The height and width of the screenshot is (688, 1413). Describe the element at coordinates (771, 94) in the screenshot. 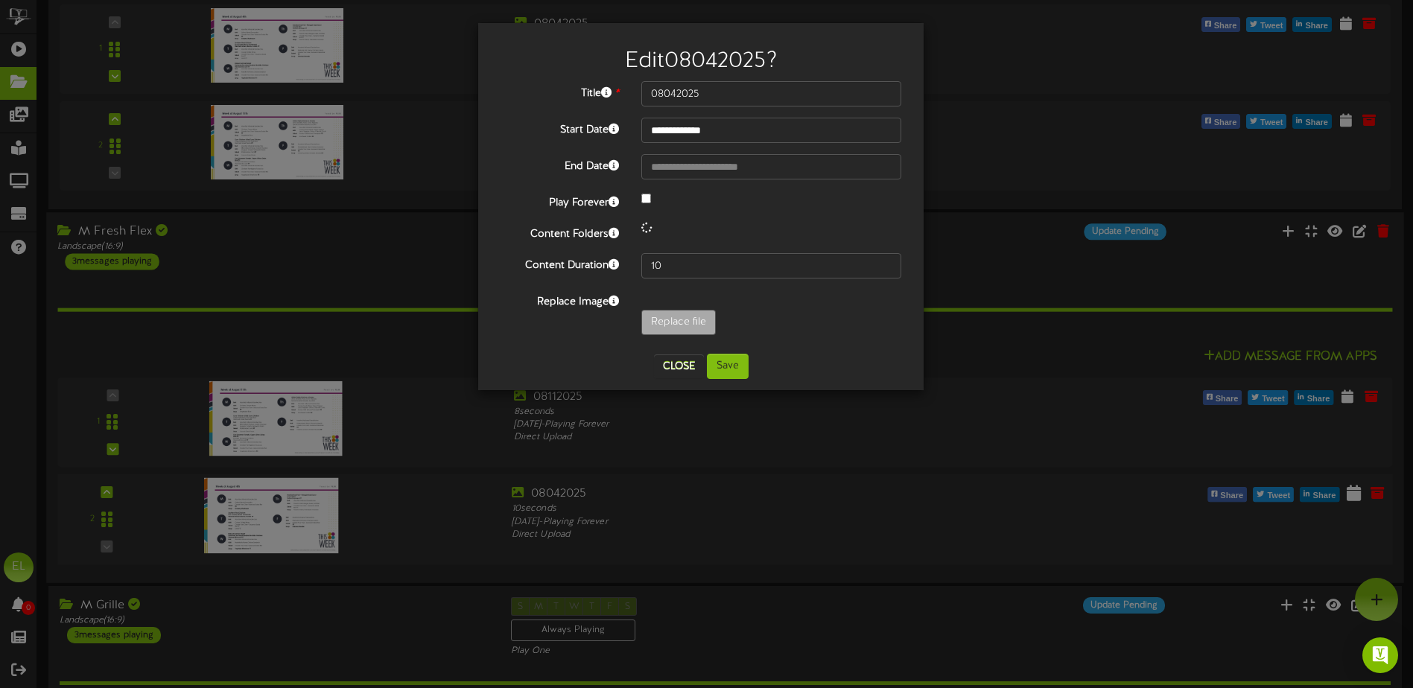

I see `input: Title` at that location.